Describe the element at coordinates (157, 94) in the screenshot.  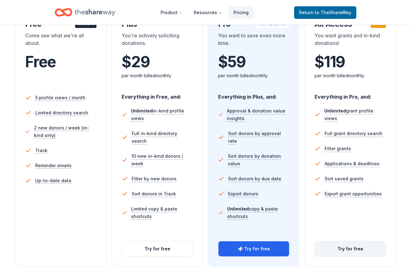
I see `div: Everything in Free, and:` at that location.